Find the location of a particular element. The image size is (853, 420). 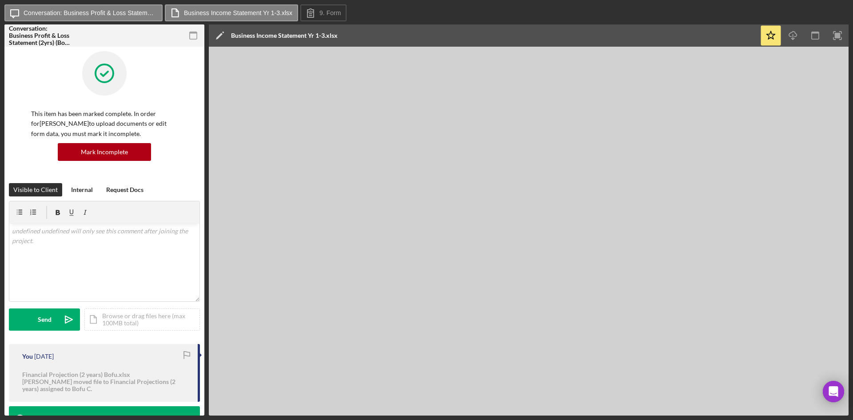

div: Conversation: Business Profit & Loss Statement (2yrs) (Bofu C.) is located at coordinates (40, 36).